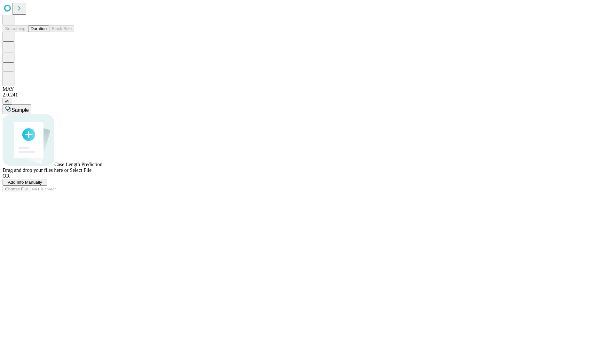 This screenshot has width=614, height=345. What do you see at coordinates (20, 110) in the screenshot?
I see `span: Sample` at bounding box center [20, 110].